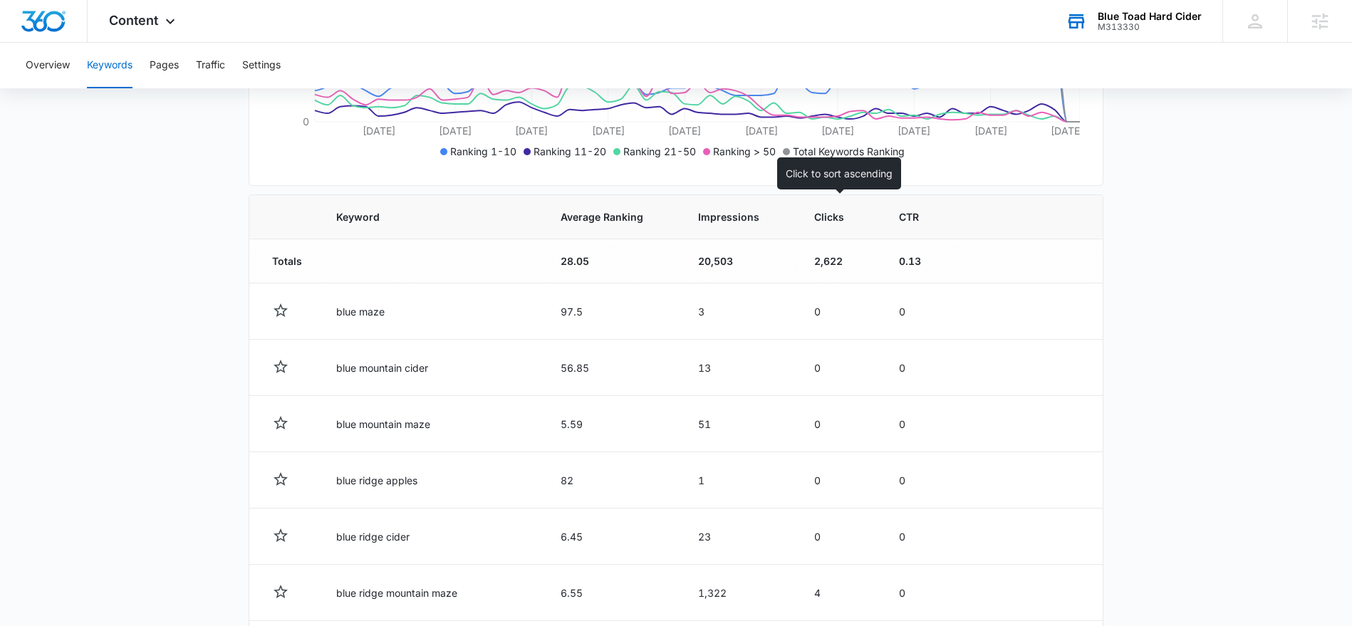 The width and height of the screenshot is (1352, 626). Describe the element at coordinates (739, 593) in the screenshot. I see `td: 1,322` at that location.